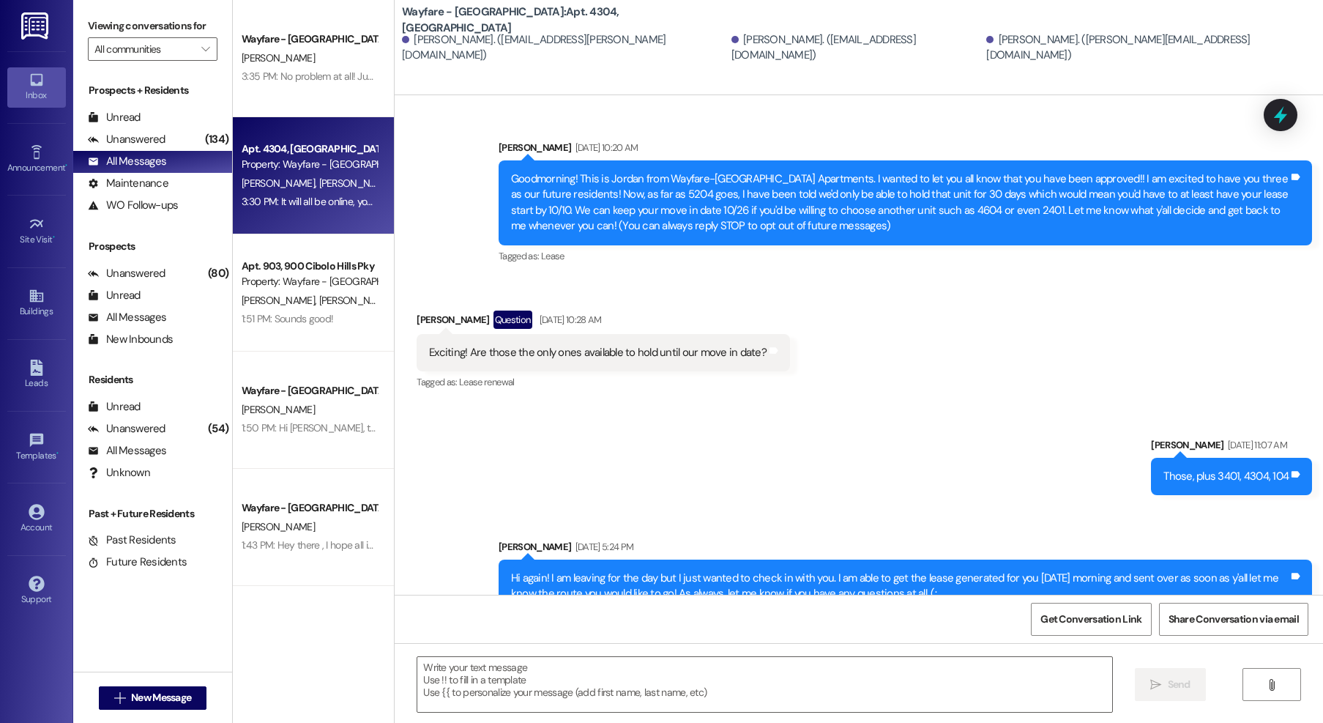 This screenshot has height=723, width=1323. Describe the element at coordinates (1226, 476) in the screenshot. I see `div: Those, plus 3401, 4304, 104` at that location.